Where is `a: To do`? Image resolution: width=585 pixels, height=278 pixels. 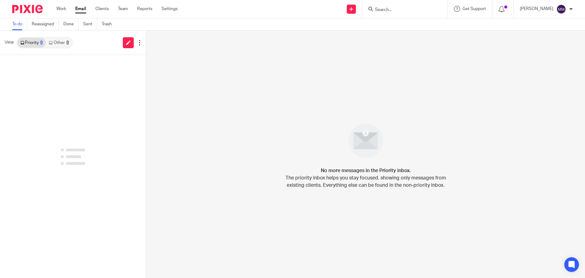 a: To do is located at coordinates (20, 24).